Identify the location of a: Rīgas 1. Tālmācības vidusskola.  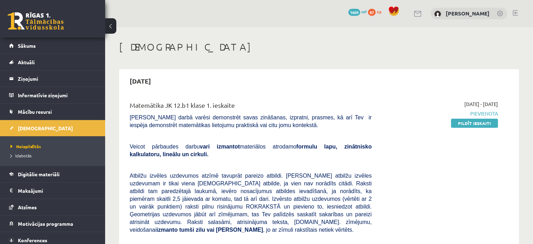
(36, 21).